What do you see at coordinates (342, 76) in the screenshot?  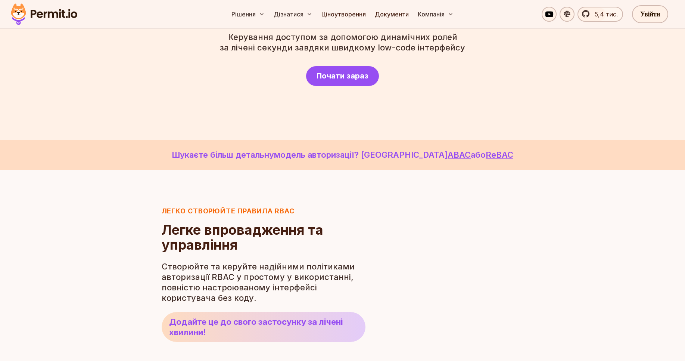 I see `a: Почати зараз` at bounding box center [342, 76].